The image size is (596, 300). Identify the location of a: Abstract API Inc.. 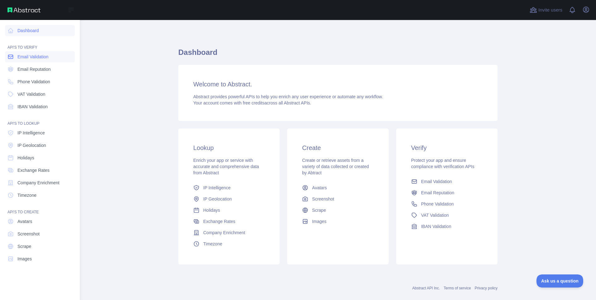
(426, 288).